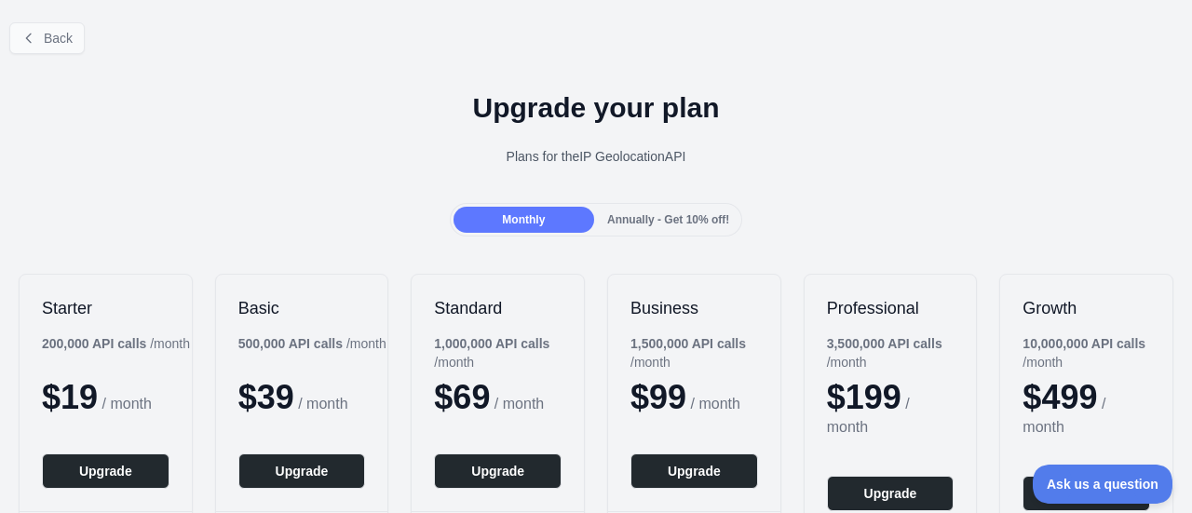  I want to click on span: $ 199, so click(864, 397).